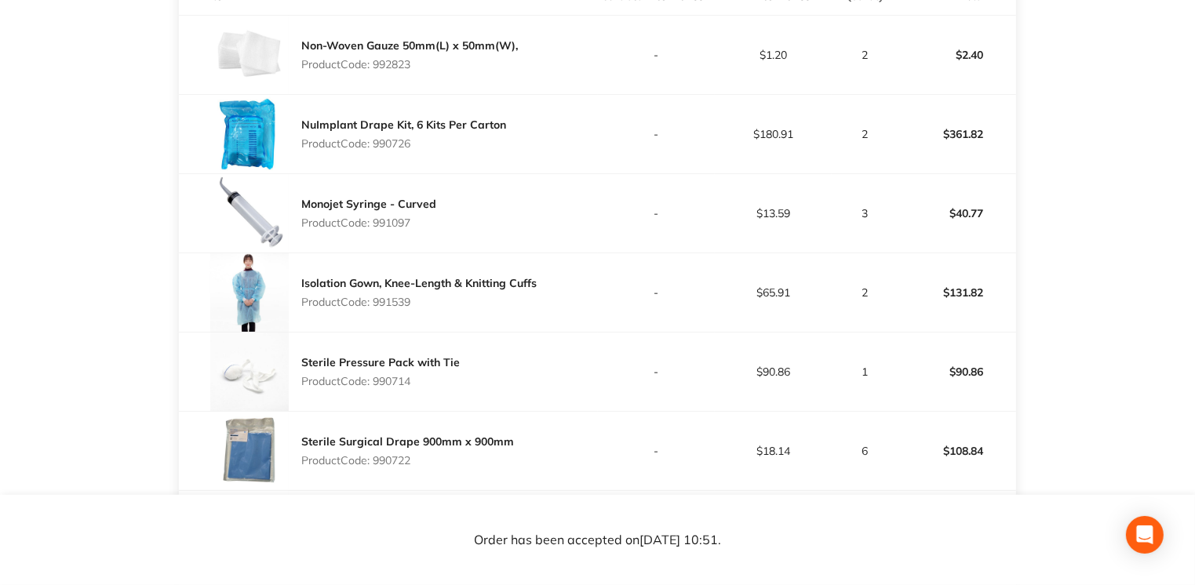 This screenshot has height=585, width=1195. I want to click on a: Isolation Gown, Knee-Length & Knitting Cuffs, so click(419, 283).